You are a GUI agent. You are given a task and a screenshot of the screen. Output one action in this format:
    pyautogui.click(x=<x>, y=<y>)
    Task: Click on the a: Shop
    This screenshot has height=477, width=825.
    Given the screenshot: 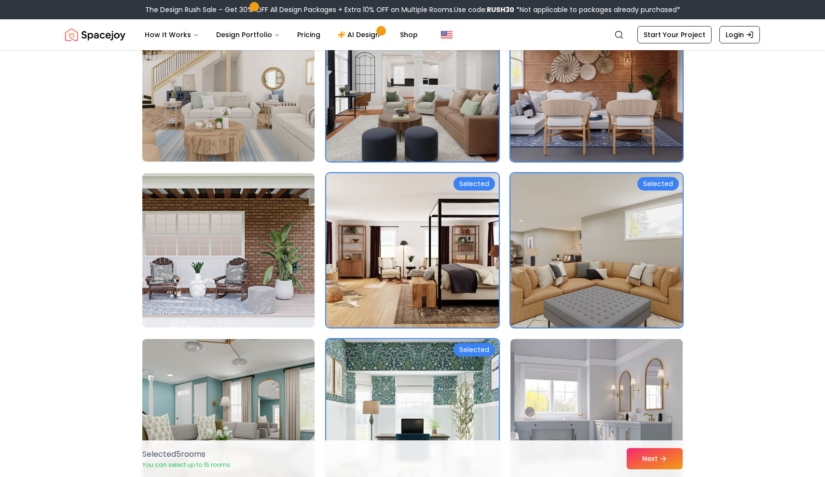 What is the action you would take?
    pyautogui.click(x=409, y=35)
    